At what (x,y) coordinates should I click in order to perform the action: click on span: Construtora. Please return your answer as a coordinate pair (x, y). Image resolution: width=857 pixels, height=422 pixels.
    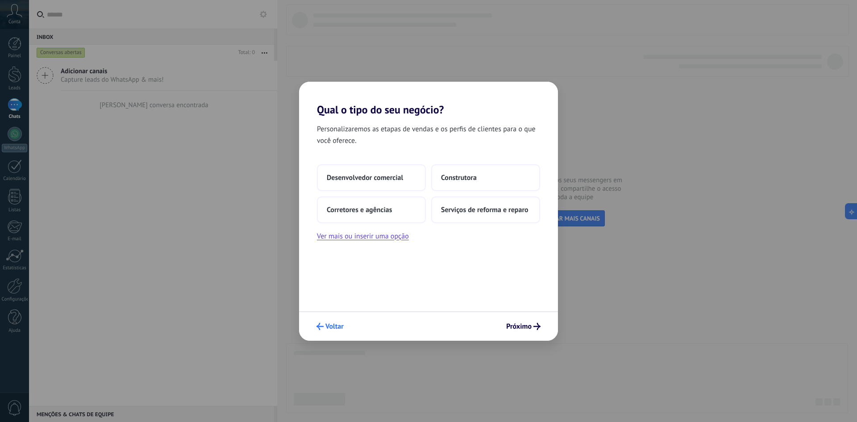
    Looking at the image, I should click on (459, 178).